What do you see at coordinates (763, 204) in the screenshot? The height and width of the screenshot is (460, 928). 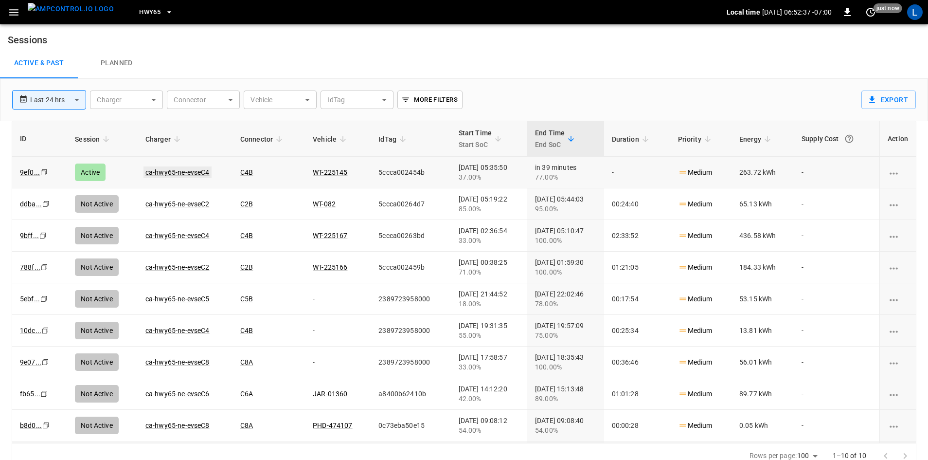 I see `td: 65.13 kWh` at bounding box center [763, 204].